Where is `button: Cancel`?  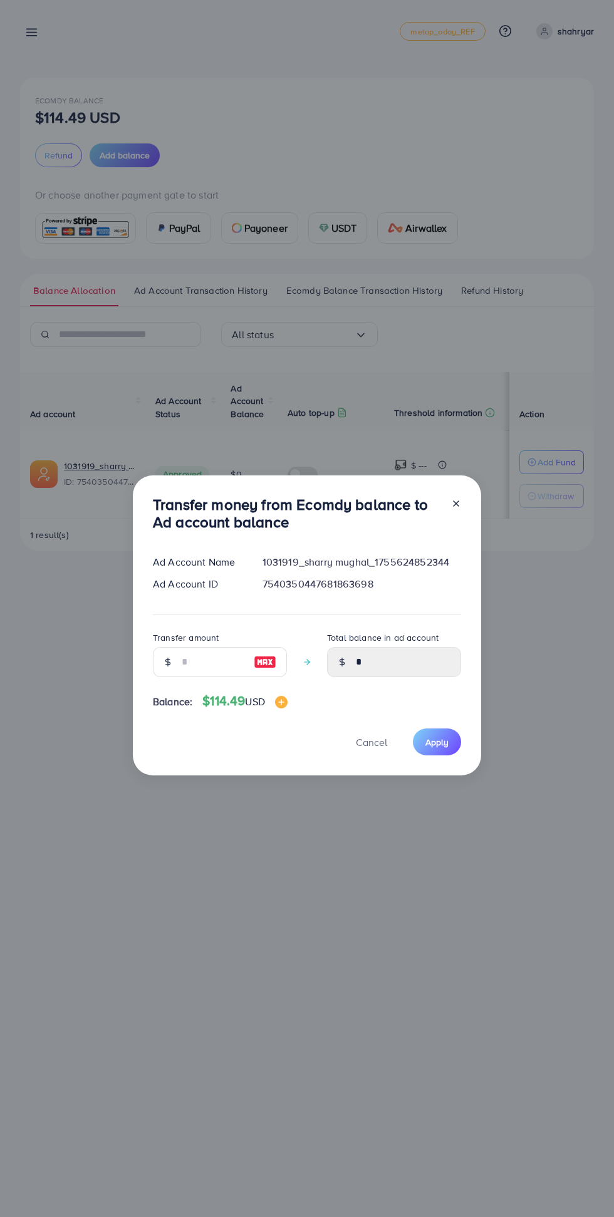 button: Cancel is located at coordinates (371, 741).